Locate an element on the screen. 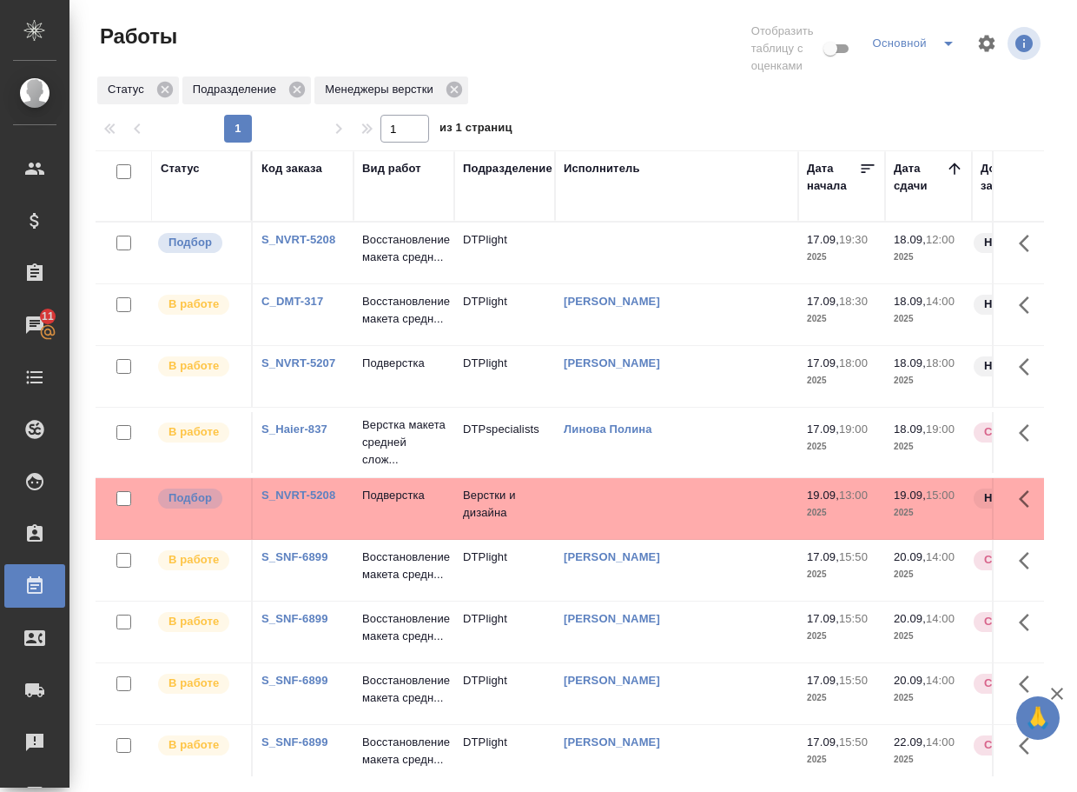 This screenshot has height=792, width=1077. a: S_NVRT-5207 is located at coordinates (298, 362).